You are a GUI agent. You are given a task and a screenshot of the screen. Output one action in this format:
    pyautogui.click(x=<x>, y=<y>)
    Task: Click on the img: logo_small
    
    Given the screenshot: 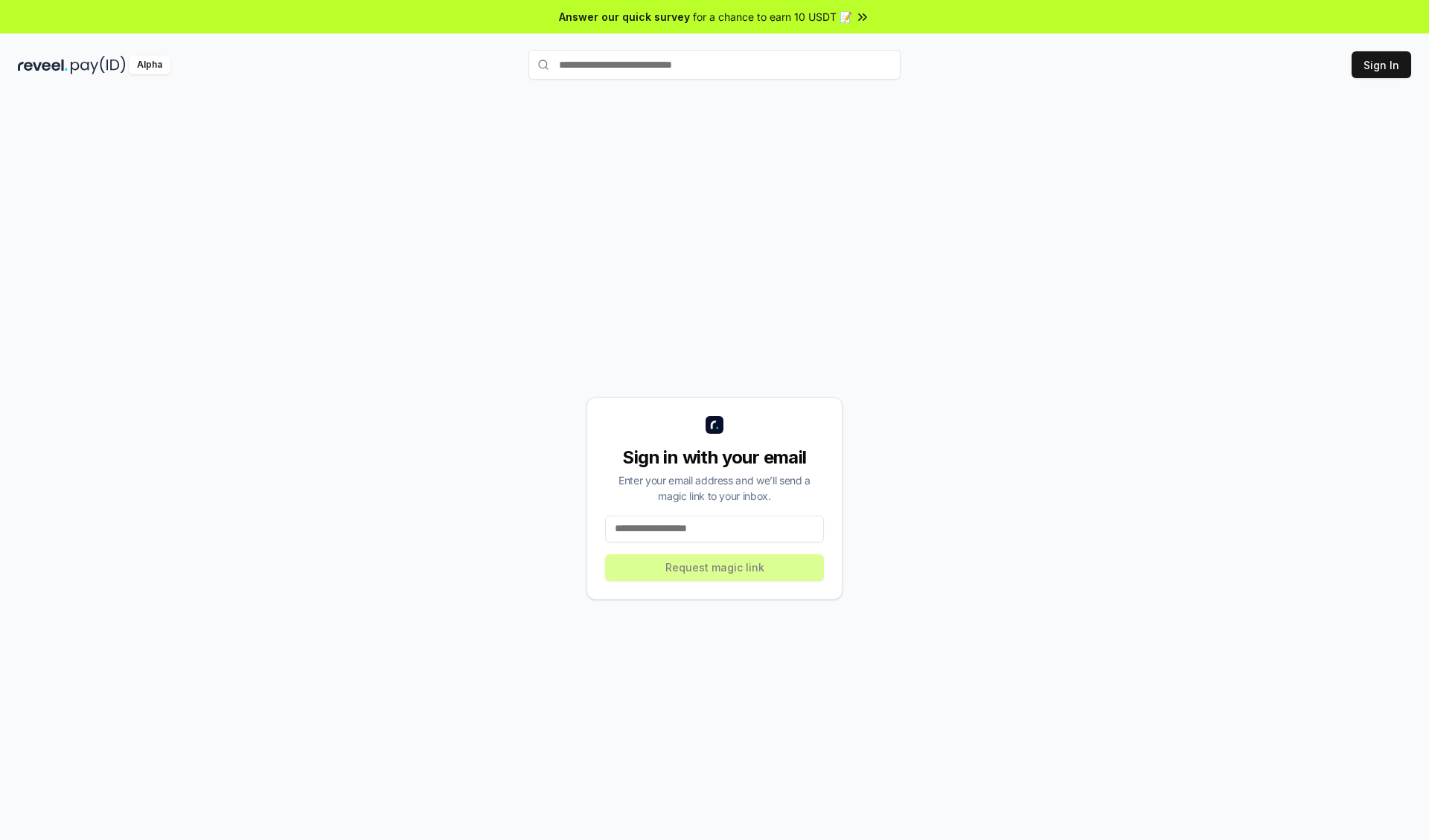 What is the action you would take?
    pyautogui.click(x=715, y=424)
    